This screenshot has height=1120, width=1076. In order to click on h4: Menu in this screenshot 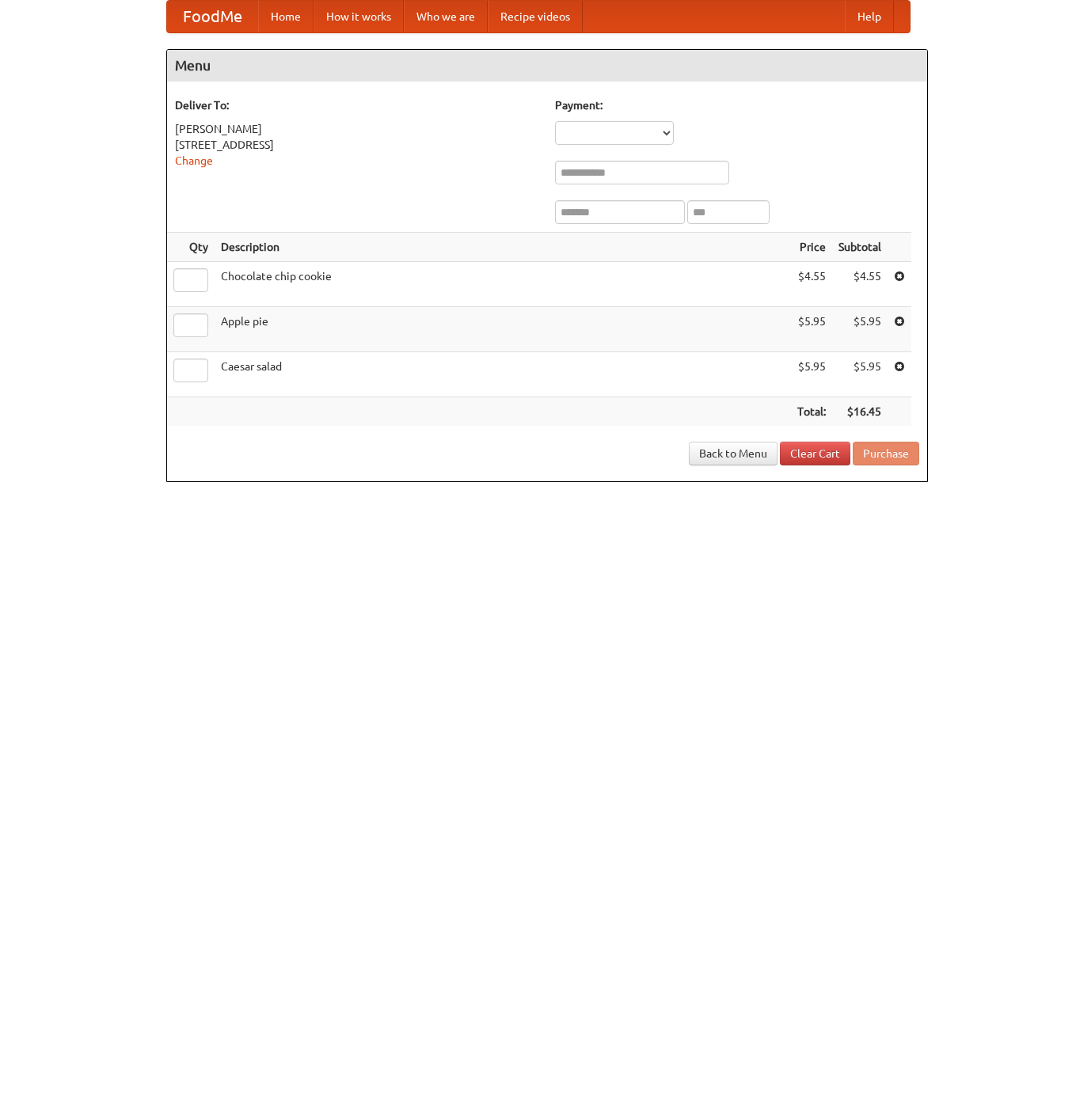, I will do `click(547, 66)`.